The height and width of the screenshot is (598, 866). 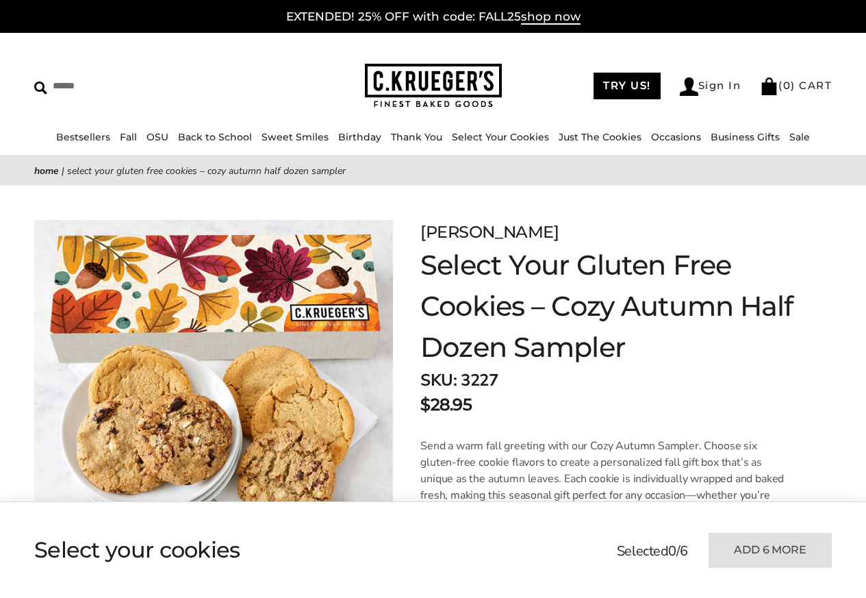 I want to click on h1: Select Your Gluten Free Cookies – Cozy Autumn Half Dozen Sampler, so click(x=626, y=306).